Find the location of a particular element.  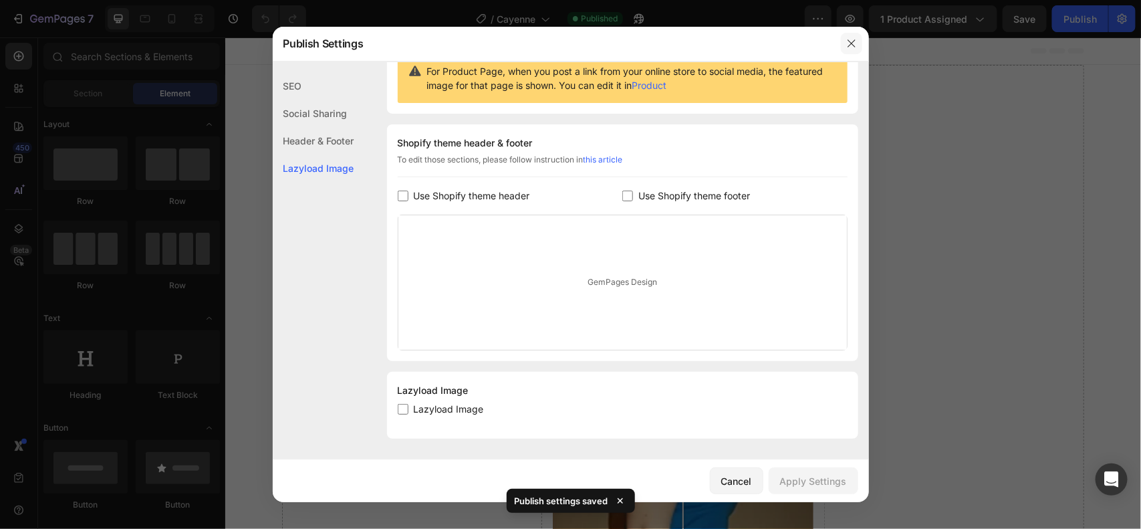

button: Cancel is located at coordinates (737, 481).